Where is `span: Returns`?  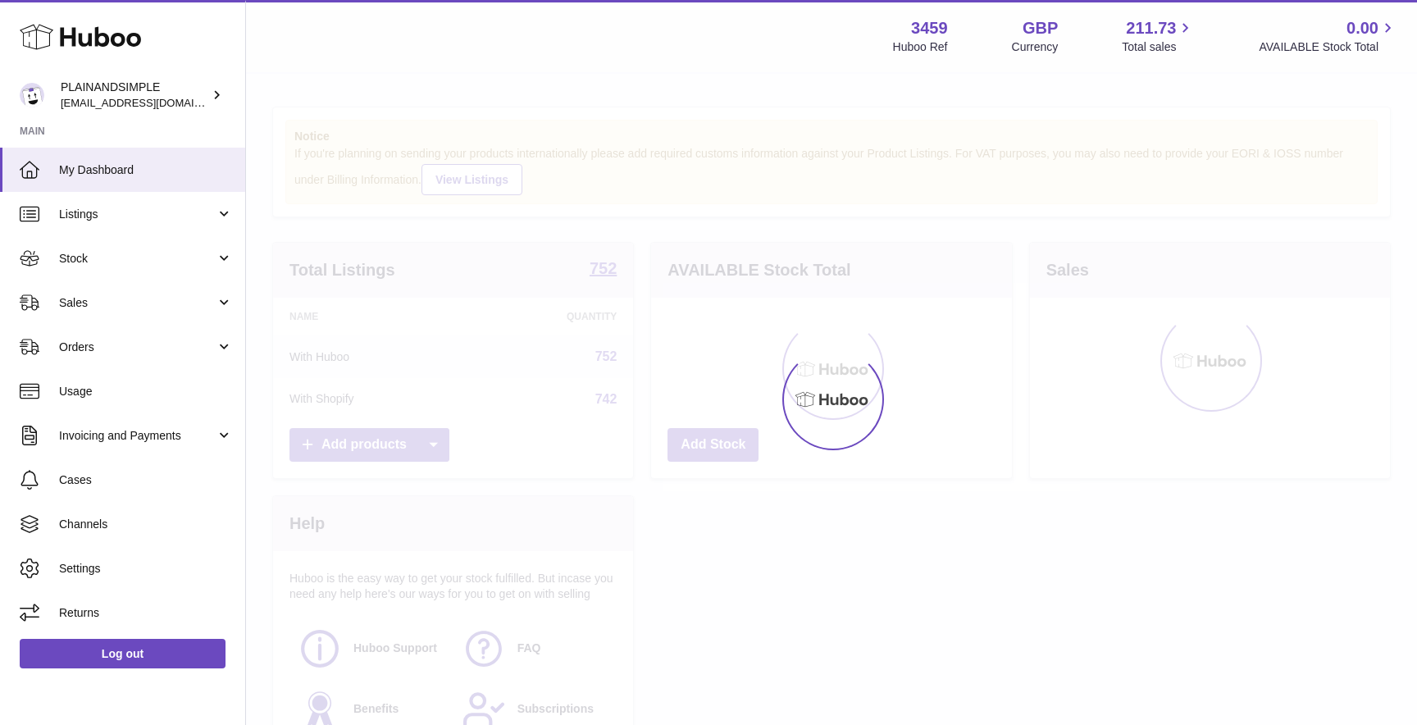 span: Returns is located at coordinates (146, 613).